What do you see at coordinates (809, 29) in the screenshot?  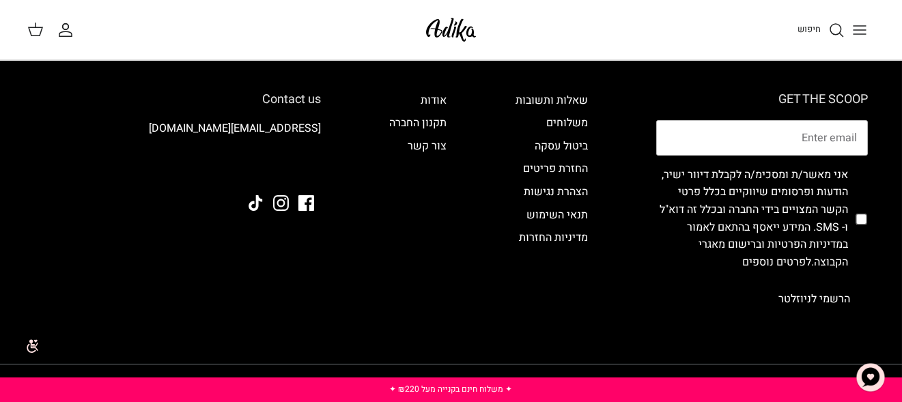 I see `span: חיפוש` at bounding box center [809, 29].